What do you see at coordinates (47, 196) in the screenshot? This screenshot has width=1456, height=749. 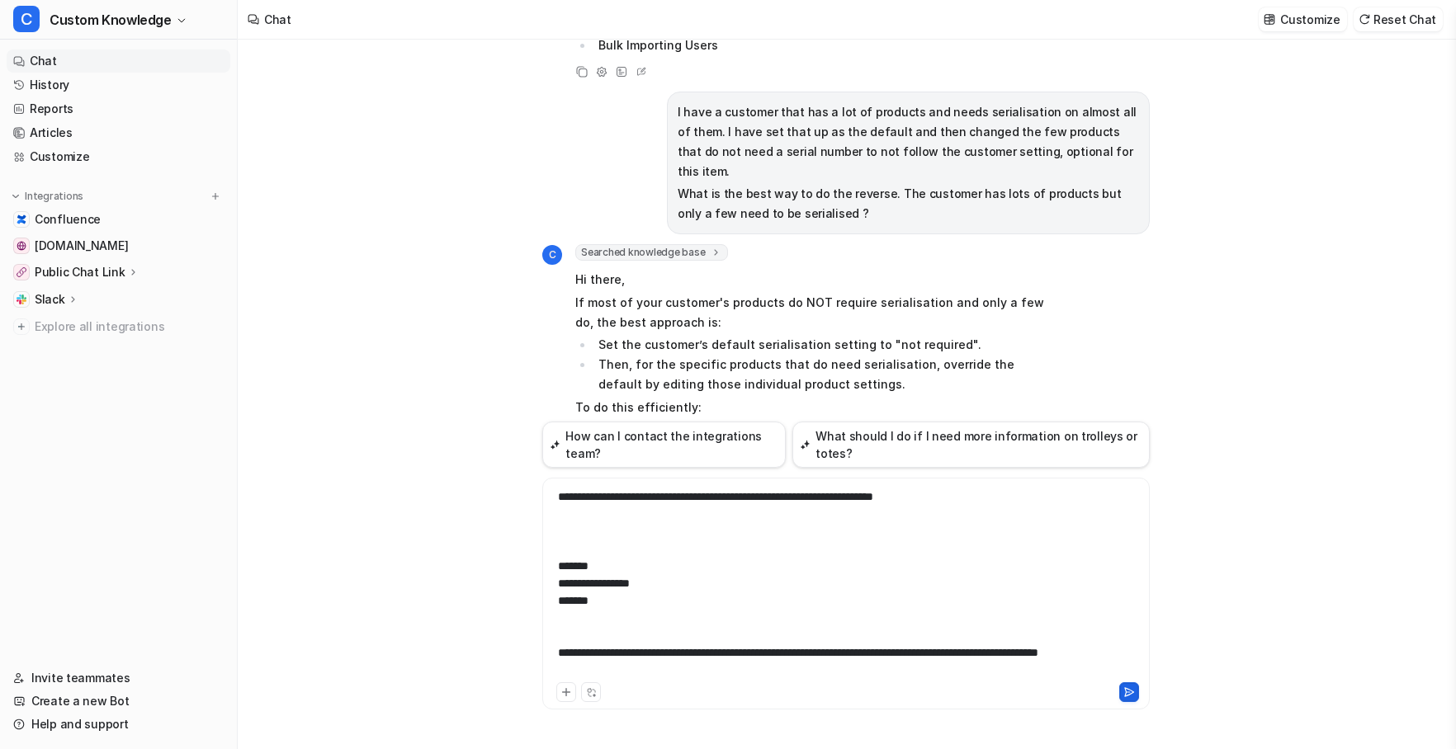 I see `button: Integrations` at bounding box center [47, 196].